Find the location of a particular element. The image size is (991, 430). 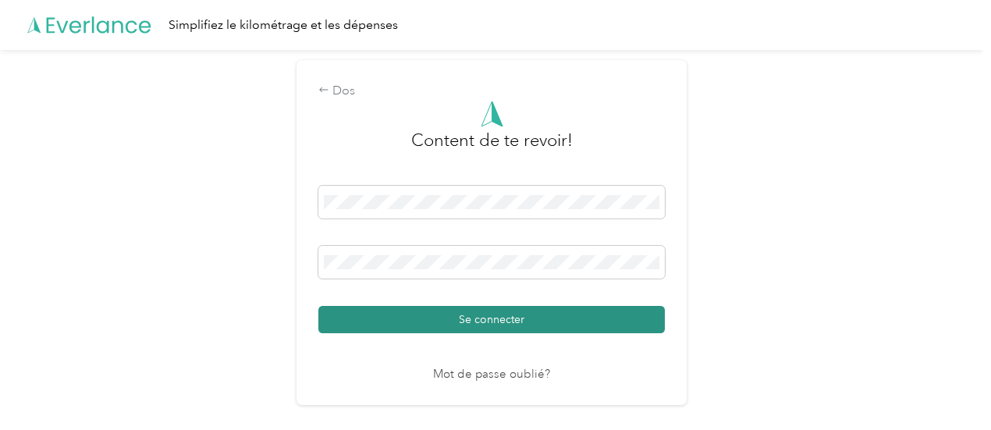

a: Mot de passe oublié? is located at coordinates (491, 374).